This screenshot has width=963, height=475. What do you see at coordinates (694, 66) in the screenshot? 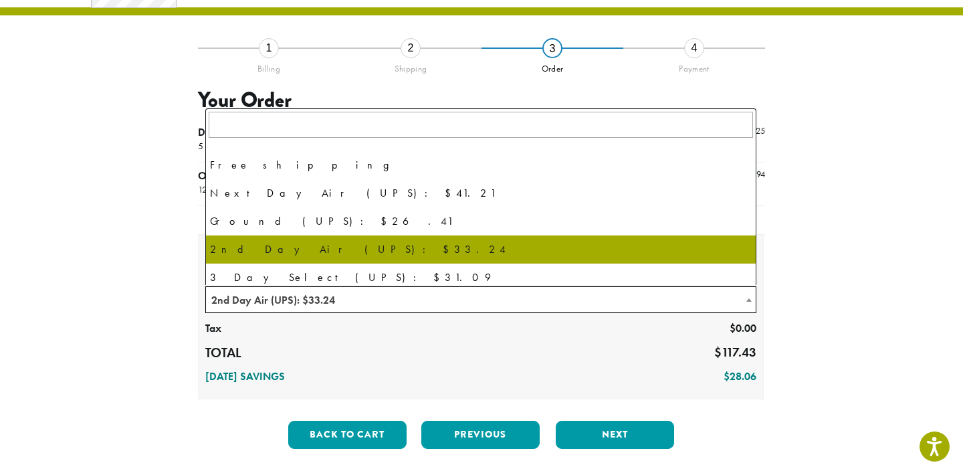
I see `div: Payment` at bounding box center [694, 66].